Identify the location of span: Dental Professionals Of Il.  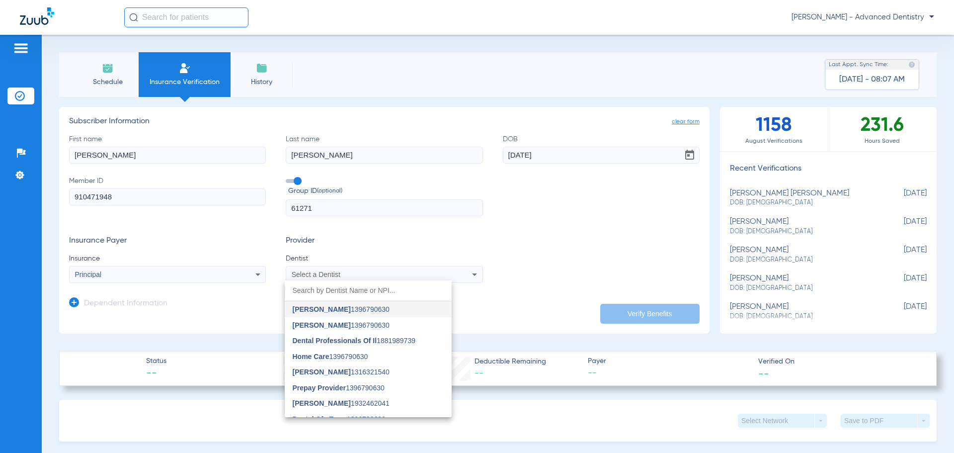
(335, 341).